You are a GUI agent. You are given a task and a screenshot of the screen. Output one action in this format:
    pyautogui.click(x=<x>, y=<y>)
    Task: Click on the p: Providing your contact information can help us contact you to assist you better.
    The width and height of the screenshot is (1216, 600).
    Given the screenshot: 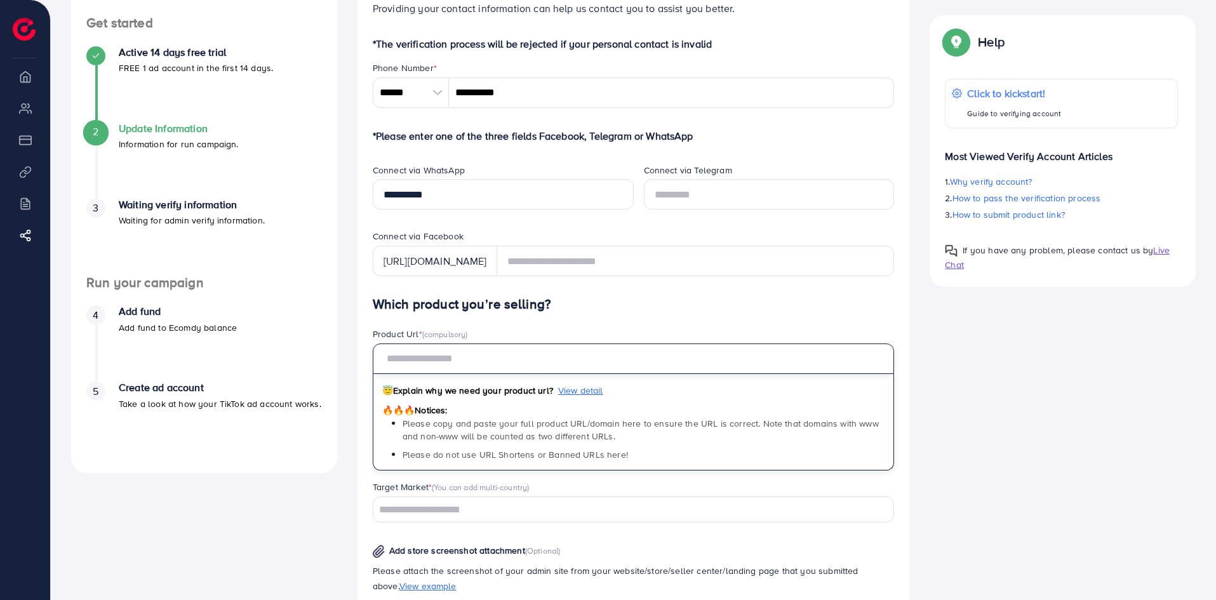 What is the action you would take?
    pyautogui.click(x=634, y=8)
    